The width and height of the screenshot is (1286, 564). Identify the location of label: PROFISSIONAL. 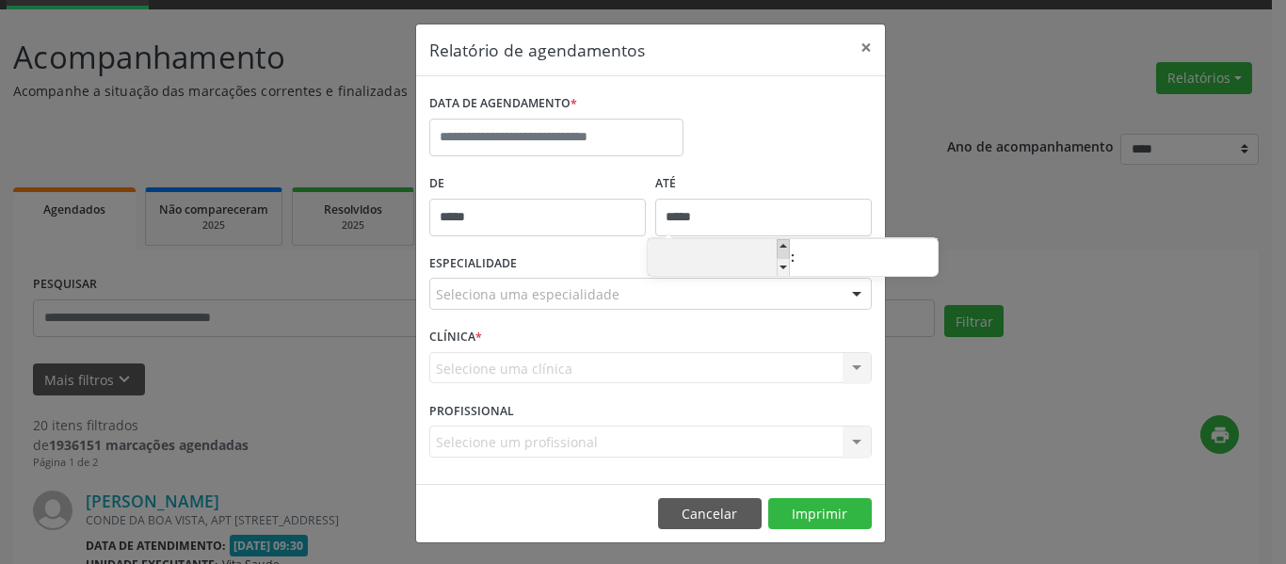
(472, 411).